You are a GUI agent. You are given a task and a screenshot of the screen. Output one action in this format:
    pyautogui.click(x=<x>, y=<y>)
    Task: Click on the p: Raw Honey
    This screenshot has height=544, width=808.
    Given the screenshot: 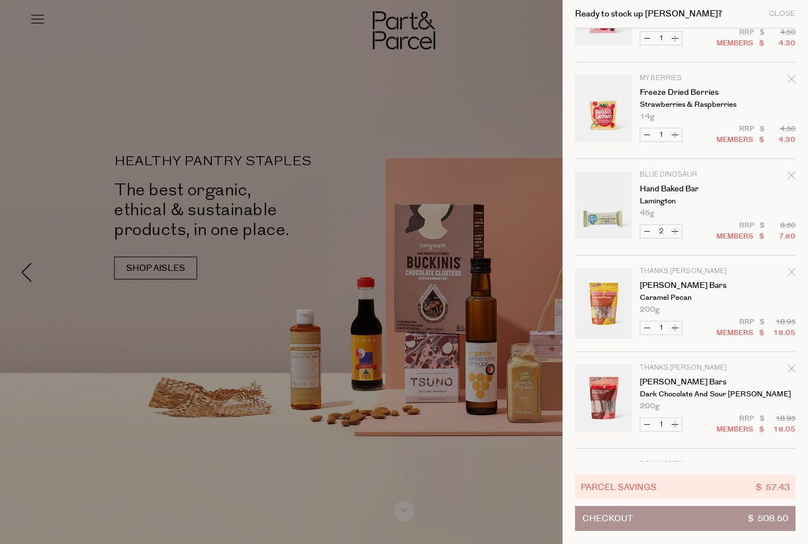 What is the action you would take?
    pyautogui.click(x=683, y=465)
    